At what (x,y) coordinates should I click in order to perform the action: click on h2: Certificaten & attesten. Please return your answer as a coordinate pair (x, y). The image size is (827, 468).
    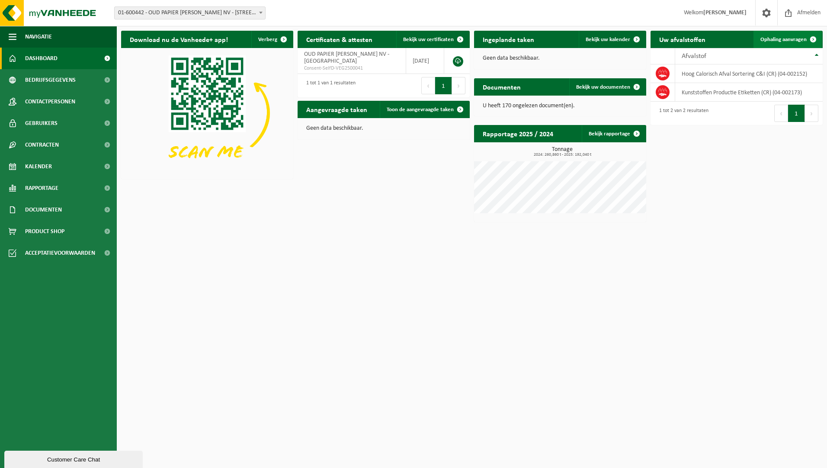
    Looking at the image, I should click on (339, 39).